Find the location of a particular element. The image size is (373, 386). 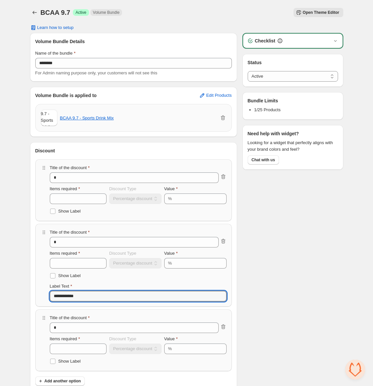

span: For Admin naming purpose only, your customers will not see this is located at coordinates (96, 73).